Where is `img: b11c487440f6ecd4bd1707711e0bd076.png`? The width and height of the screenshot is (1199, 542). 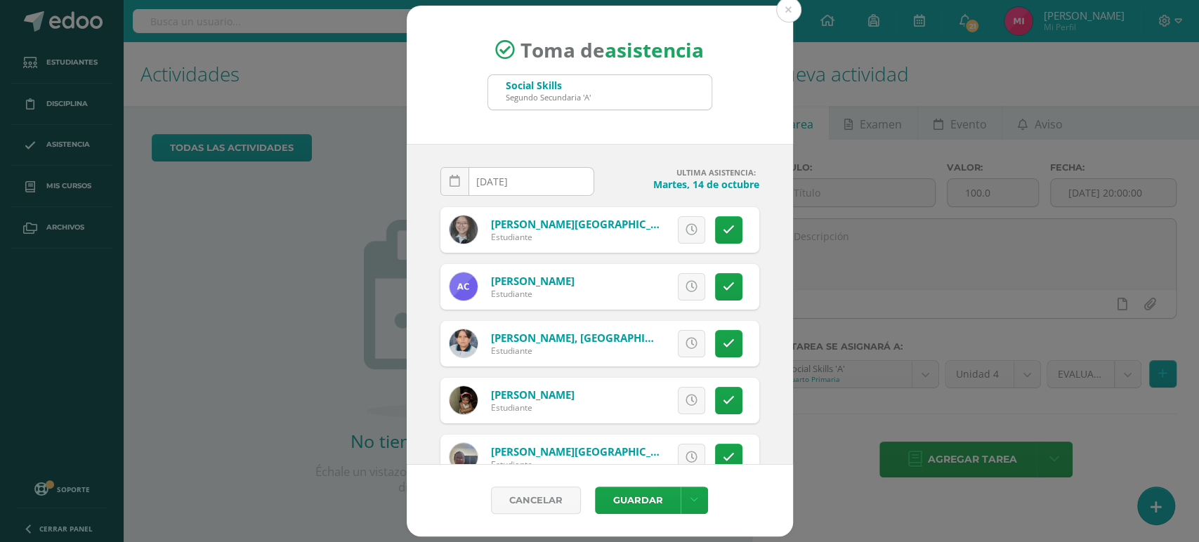 img: b11c487440f6ecd4bd1707711e0bd076.png is located at coordinates (464, 287).